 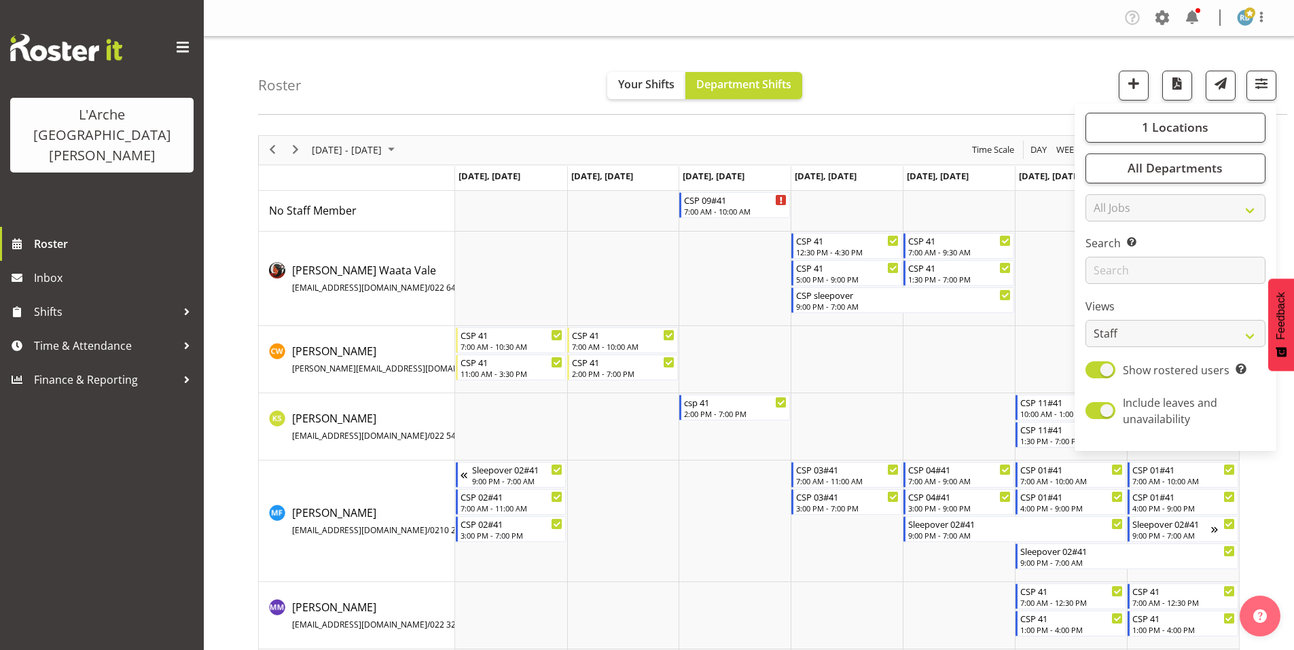 What do you see at coordinates (903, 295) in the screenshot?
I see `div: CSP sleepover` at bounding box center [903, 295].